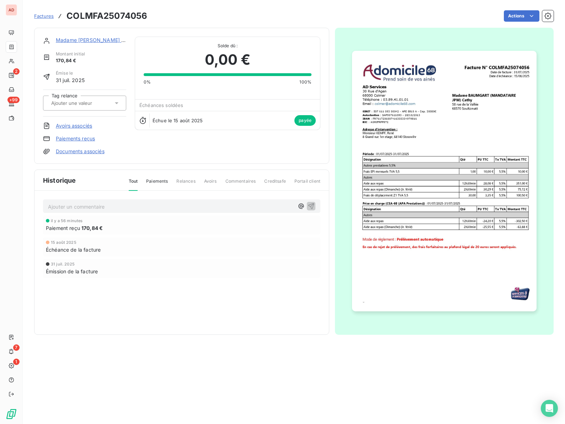 Image resolution: width=565 pixels, height=424 pixels. What do you see at coordinates (444, 181) in the screenshot?
I see `img: invoice_thumbnail` at bounding box center [444, 181].